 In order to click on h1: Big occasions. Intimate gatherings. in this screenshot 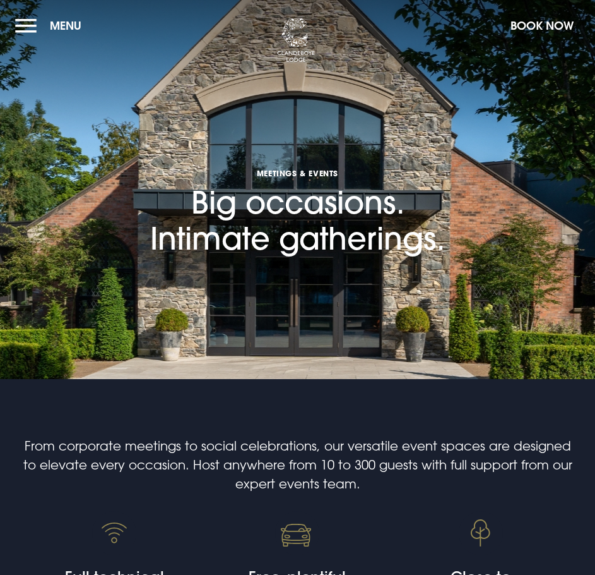, I will do `click(297, 177)`.